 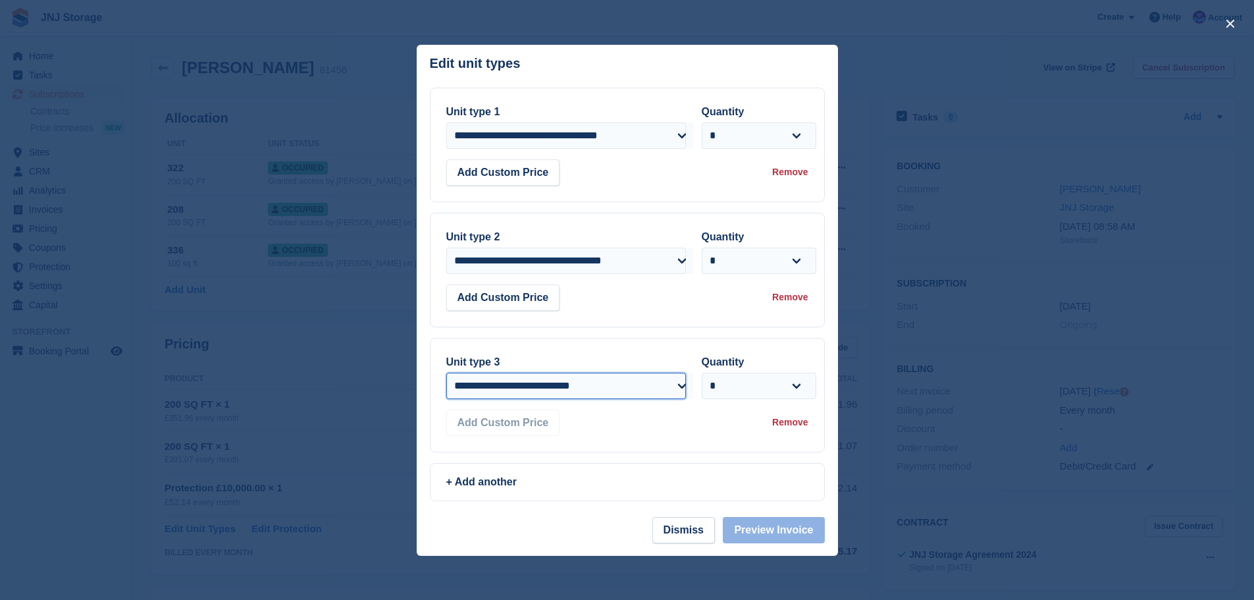 I want to click on button: close, so click(x=1231, y=24).